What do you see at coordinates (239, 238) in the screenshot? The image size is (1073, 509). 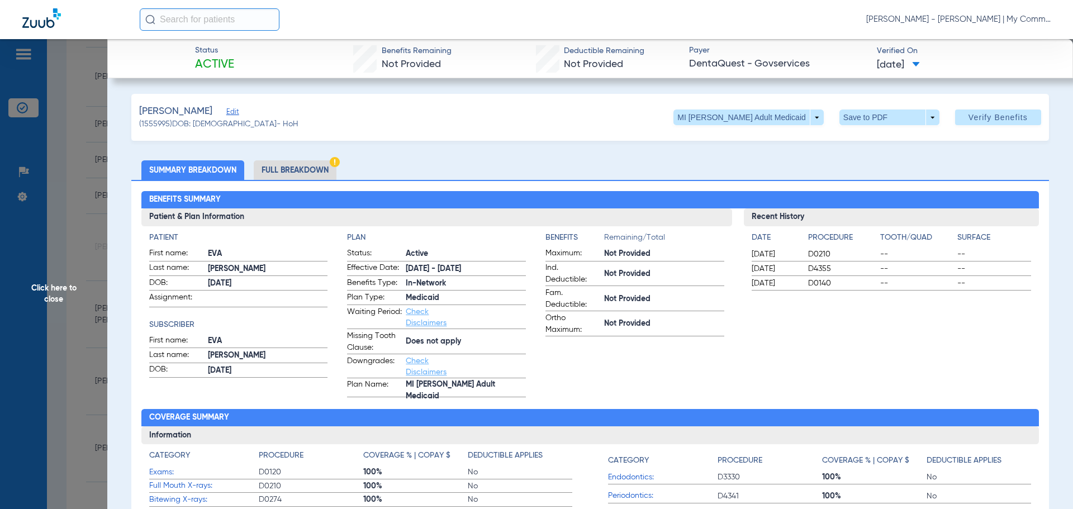 I see `h4: Patient` at bounding box center [239, 238].